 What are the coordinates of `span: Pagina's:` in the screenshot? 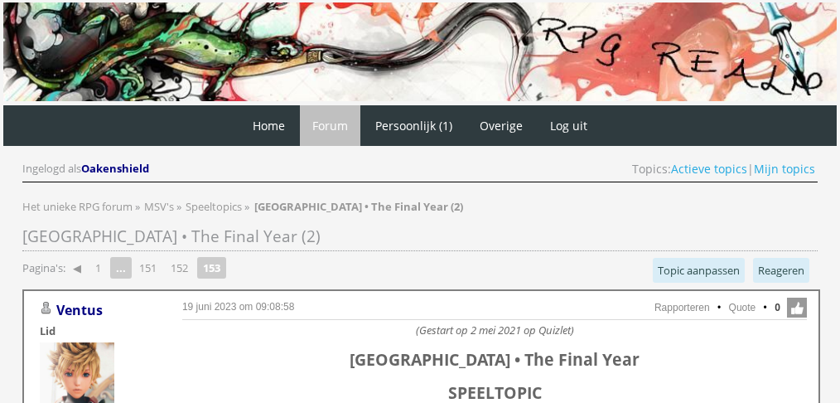 It's located at (44, 268).